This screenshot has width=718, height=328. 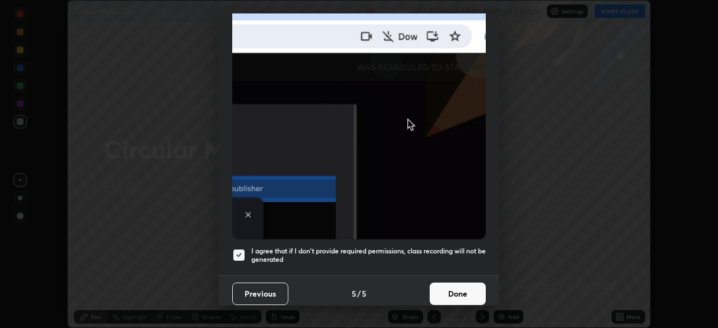 I want to click on h5: I agree that if I don't provide required permissions, class recording will not be generated, so click(x=369, y=255).